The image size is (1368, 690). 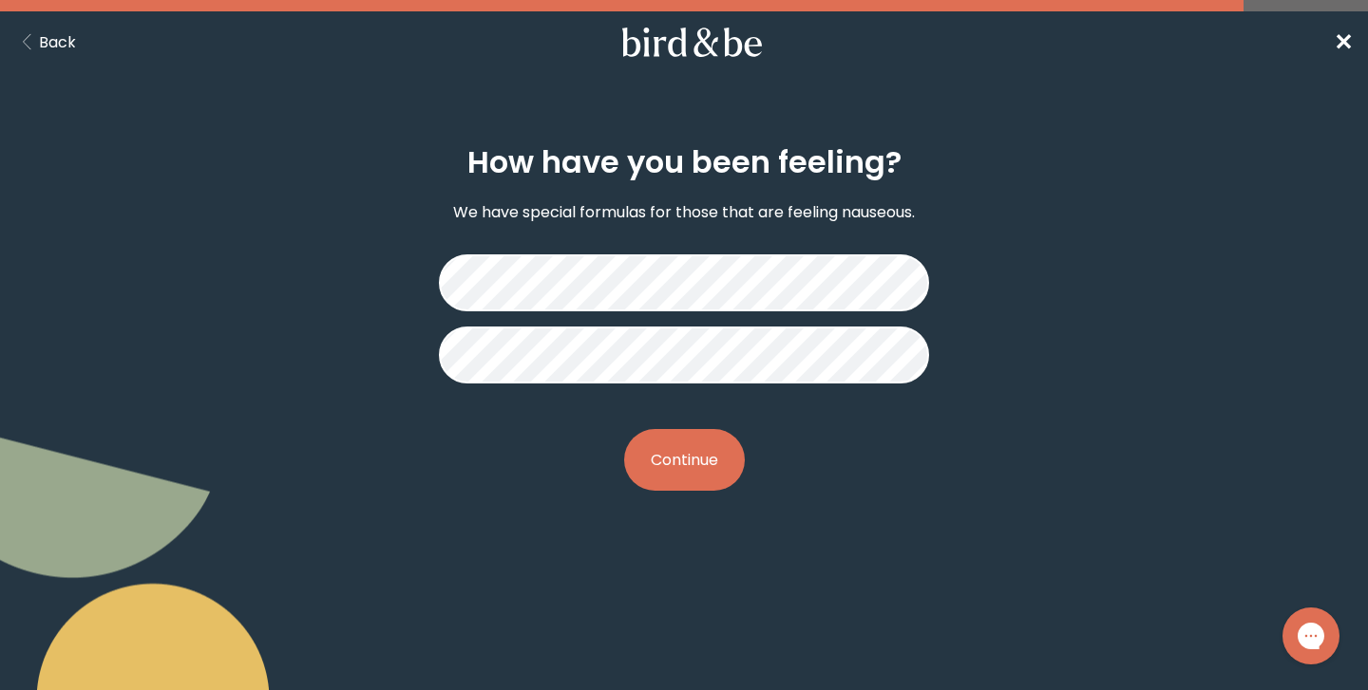 What do you see at coordinates (46, 42) in the screenshot?
I see `button: Back Button` at bounding box center [46, 42].